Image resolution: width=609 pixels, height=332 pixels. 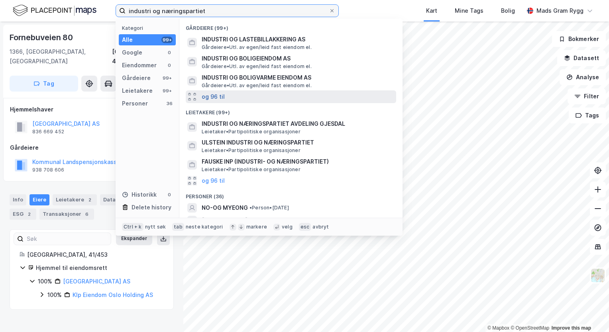 What do you see at coordinates (87, 214) in the screenshot?
I see `div: 6` at bounding box center [87, 214].